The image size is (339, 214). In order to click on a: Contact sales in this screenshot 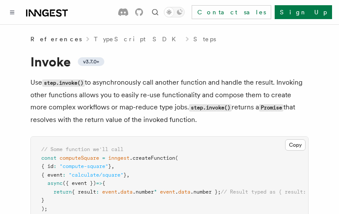, I will do `click(231, 12)`.